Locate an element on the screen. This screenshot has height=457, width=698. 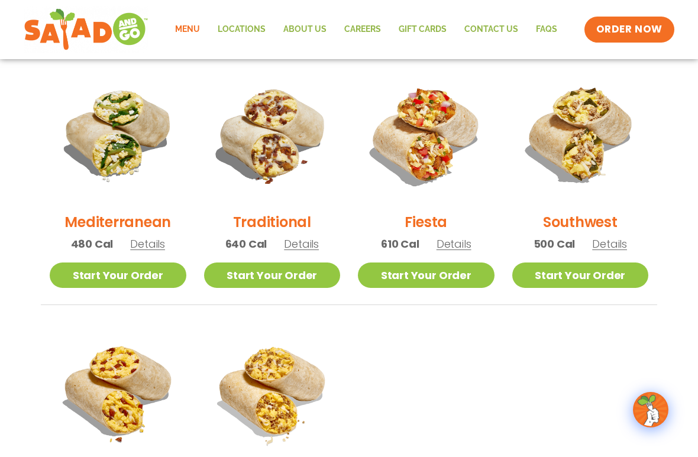
span: 610 Cal is located at coordinates (400, 244).